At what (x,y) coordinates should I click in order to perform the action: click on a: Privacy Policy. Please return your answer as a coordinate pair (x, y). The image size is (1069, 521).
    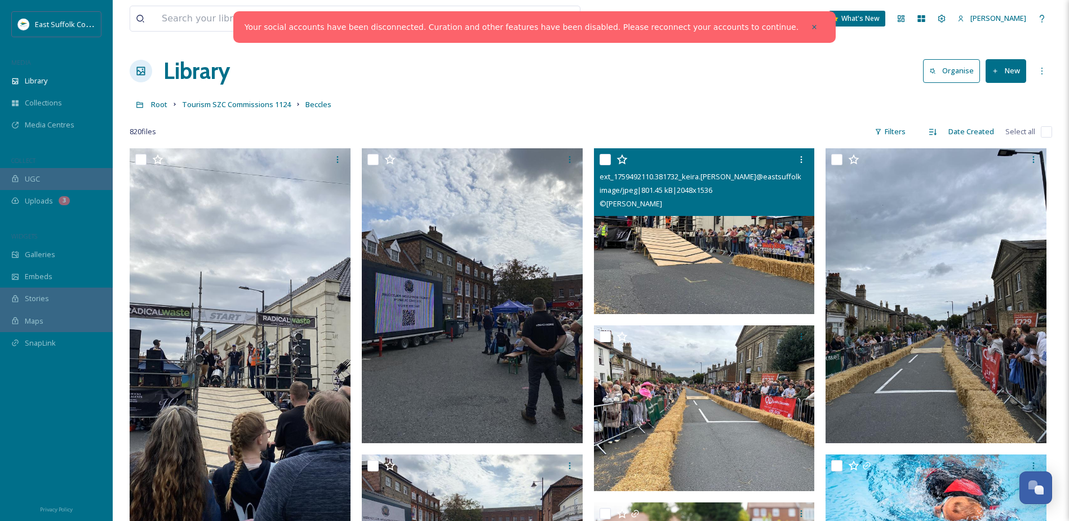
    Looking at the image, I should click on (56, 508).